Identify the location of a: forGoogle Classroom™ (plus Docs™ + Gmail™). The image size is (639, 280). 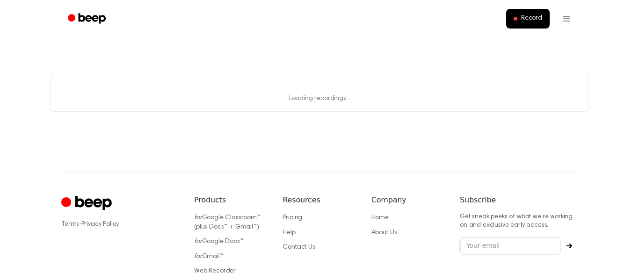
(227, 223).